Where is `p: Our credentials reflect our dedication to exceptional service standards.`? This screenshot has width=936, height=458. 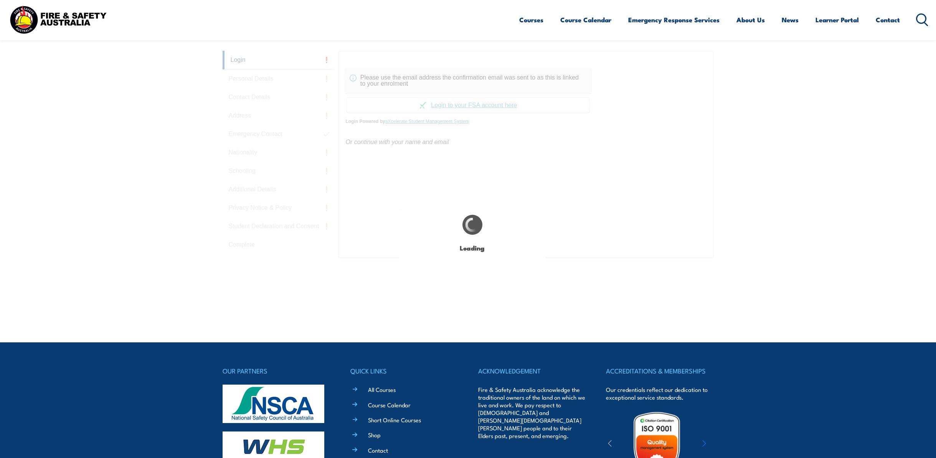 p: Our credentials reflect our dedication to exceptional service standards. is located at coordinates (660, 393).